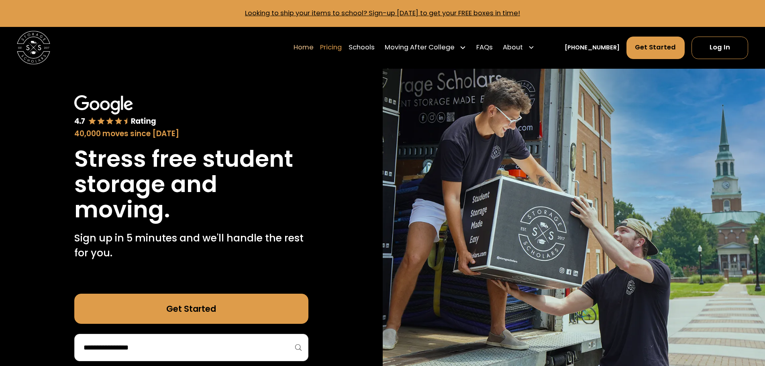  I want to click on a: Home, so click(304, 47).